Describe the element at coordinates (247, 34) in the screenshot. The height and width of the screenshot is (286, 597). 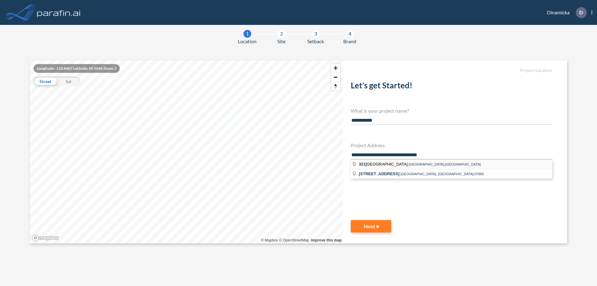
I see `div: 1` at that location.